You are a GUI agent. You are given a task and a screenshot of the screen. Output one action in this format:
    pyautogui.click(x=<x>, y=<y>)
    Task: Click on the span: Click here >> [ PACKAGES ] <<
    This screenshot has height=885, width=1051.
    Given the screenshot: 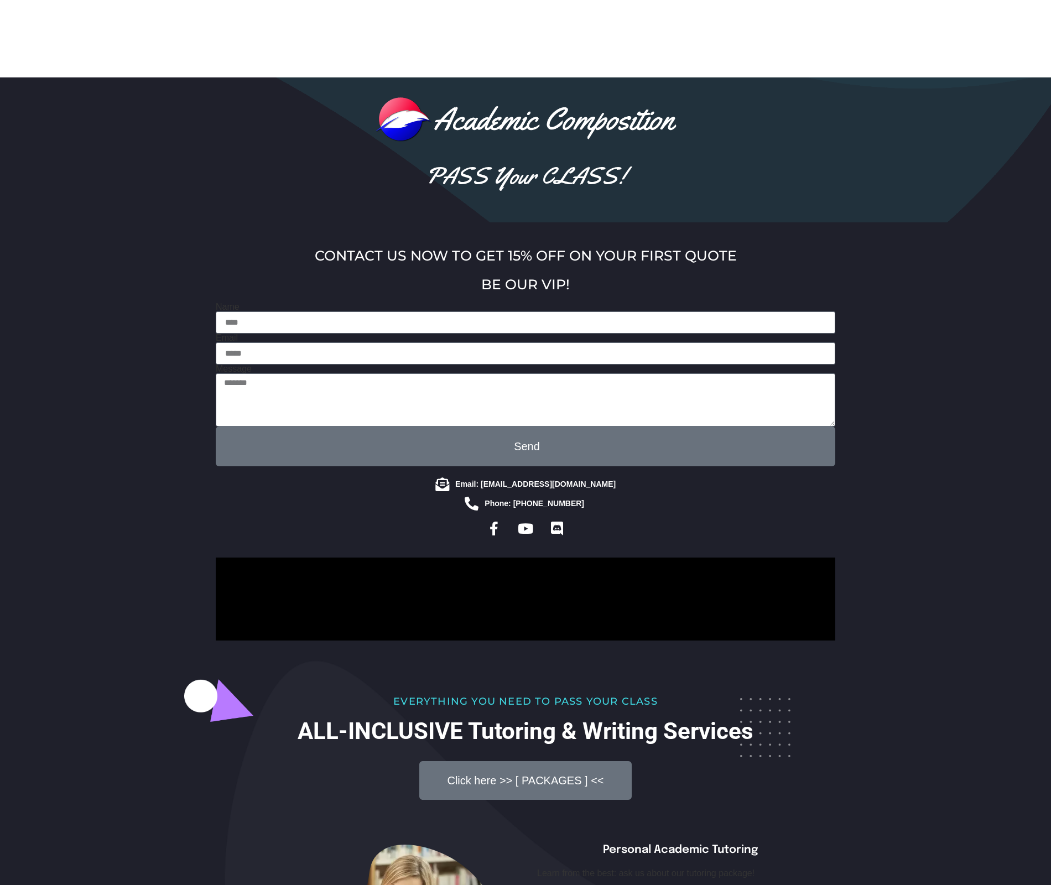 What is the action you would take?
    pyautogui.click(x=525, y=781)
    